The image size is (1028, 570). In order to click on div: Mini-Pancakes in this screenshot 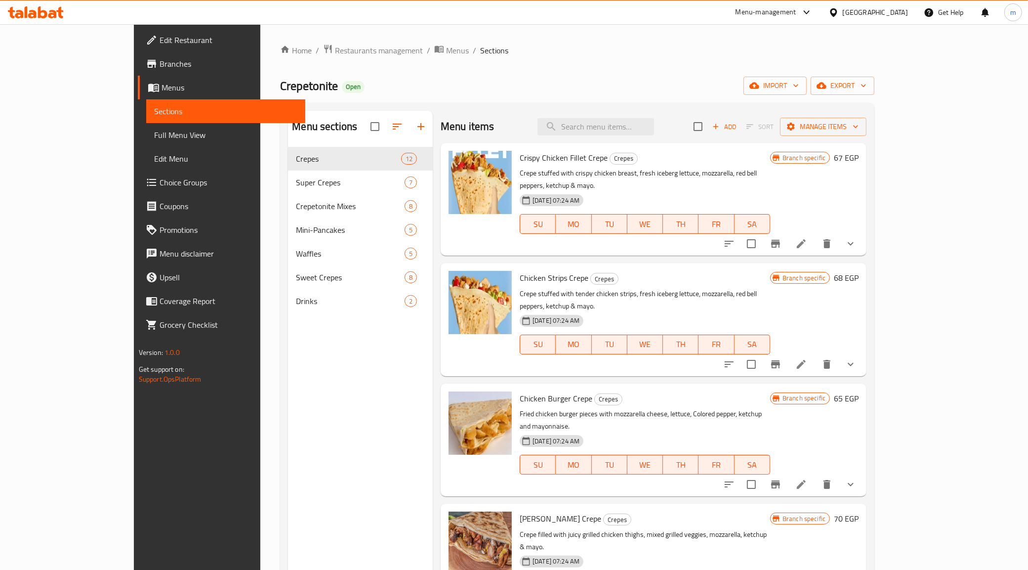, I will do `click(350, 230)`.